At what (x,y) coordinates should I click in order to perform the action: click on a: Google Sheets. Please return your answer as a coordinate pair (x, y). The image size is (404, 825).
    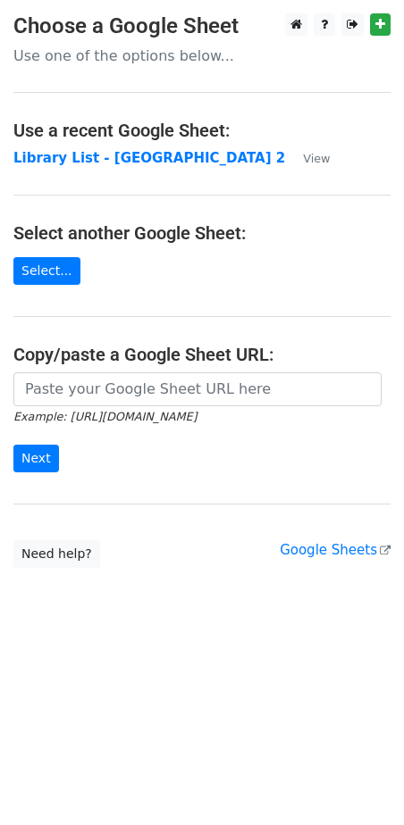
    Looking at the image, I should click on (335, 550).